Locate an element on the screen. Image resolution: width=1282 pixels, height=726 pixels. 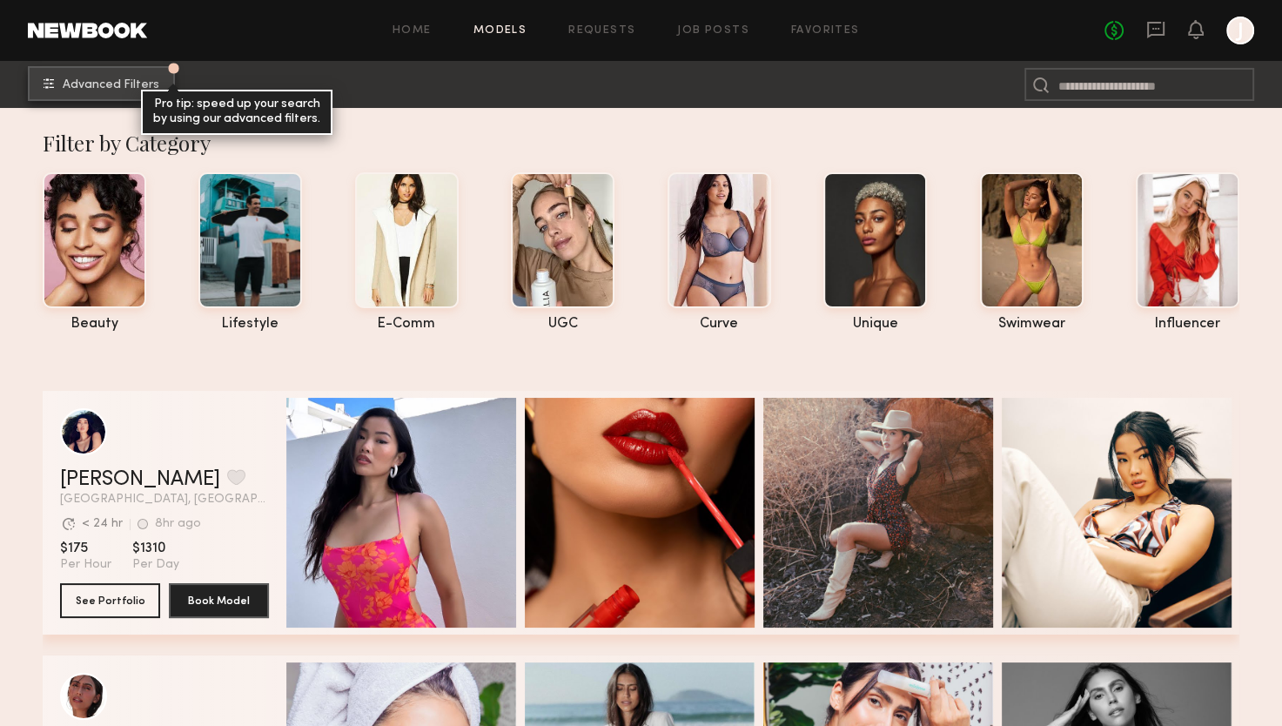
a: Book Model is located at coordinates (218, 600).